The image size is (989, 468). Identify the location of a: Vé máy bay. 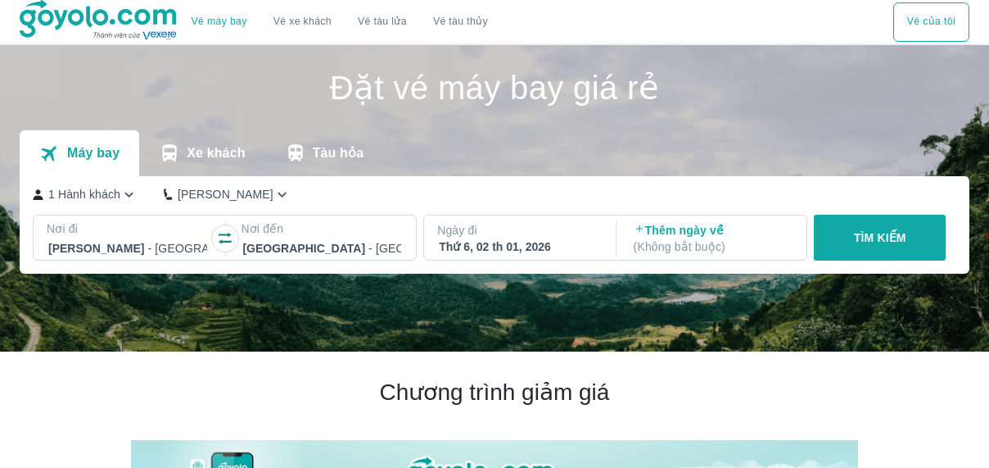
(219, 21).